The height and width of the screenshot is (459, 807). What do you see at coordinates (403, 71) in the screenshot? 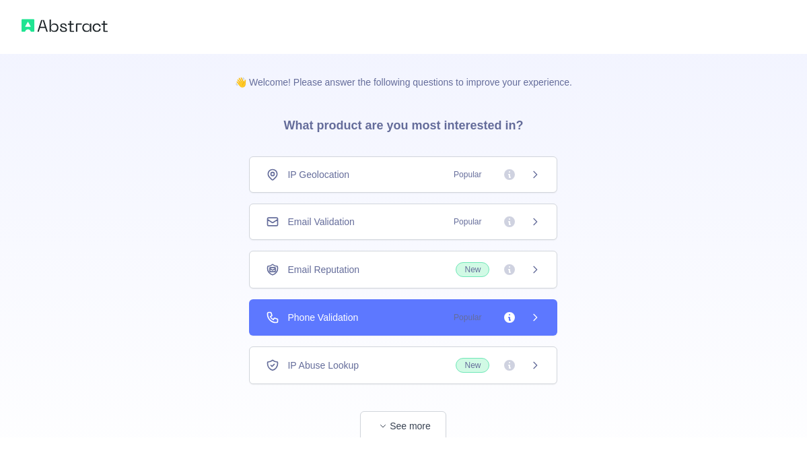
I see `p: 👋 Welcome! Please answer the following questions to improve your experience.` at bounding box center [403, 71].